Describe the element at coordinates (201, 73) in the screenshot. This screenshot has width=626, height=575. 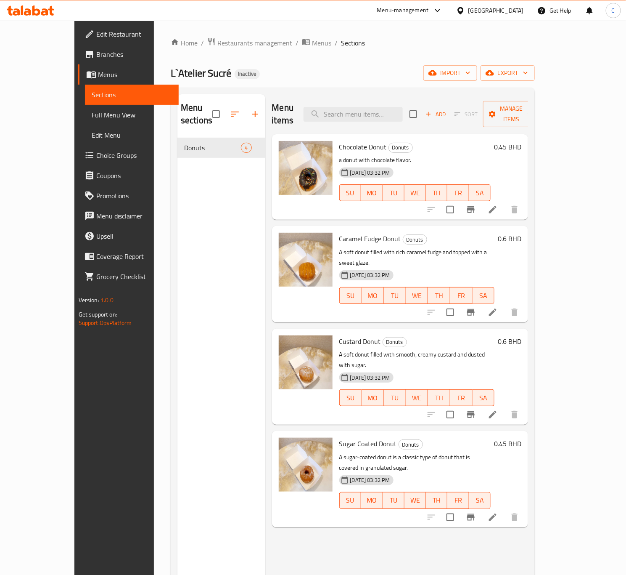
I see `span: L`Atelier Sucré` at that location.